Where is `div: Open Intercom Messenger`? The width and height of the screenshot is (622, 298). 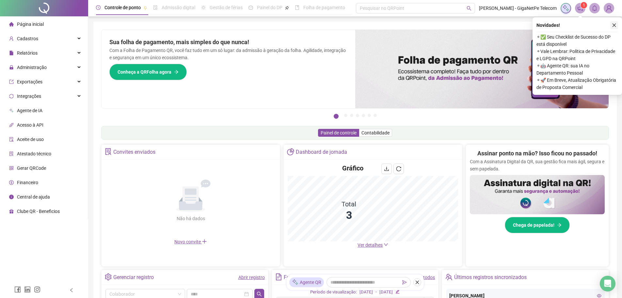 div: Open Intercom Messenger is located at coordinates (608, 283).